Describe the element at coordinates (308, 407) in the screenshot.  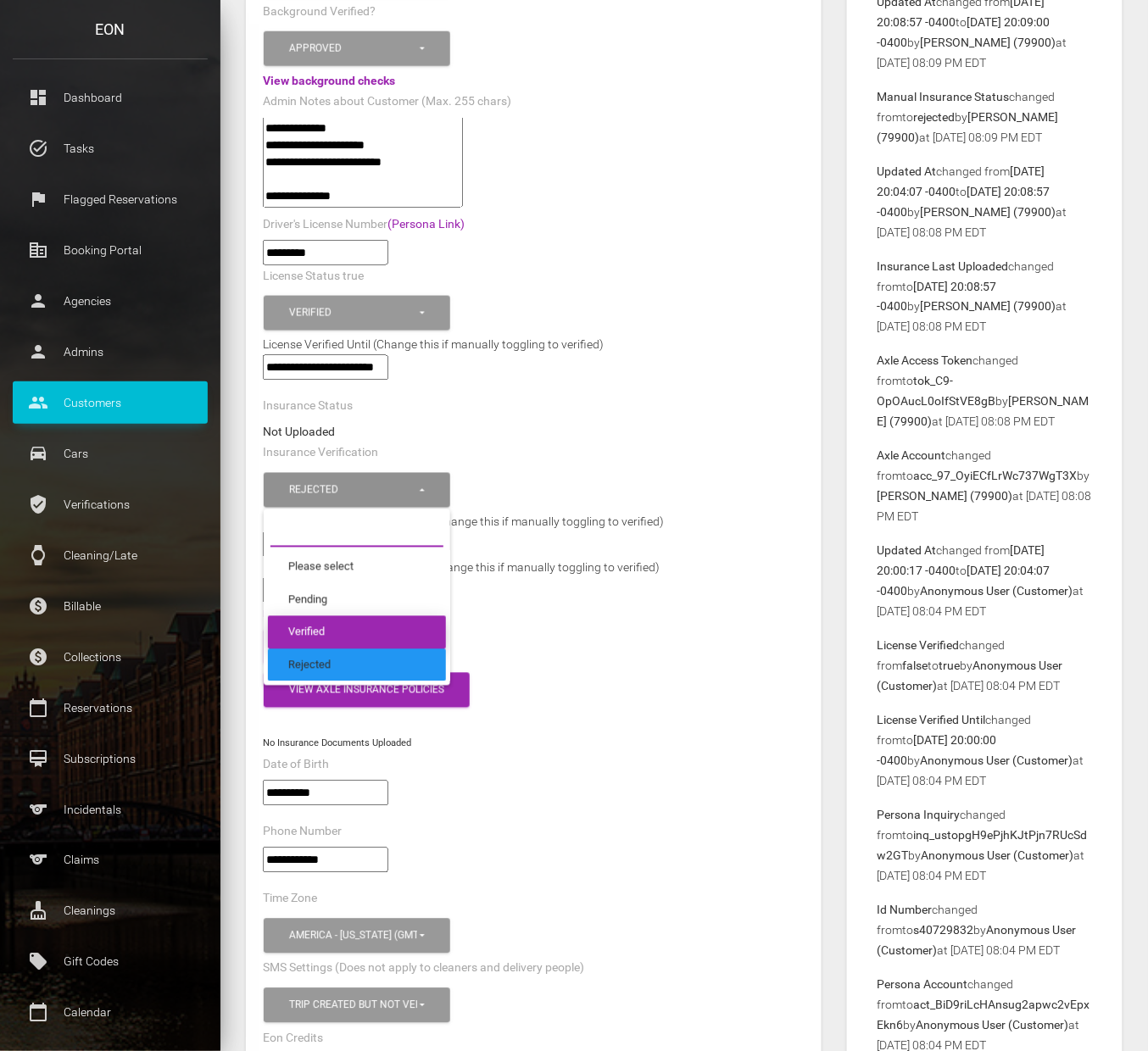
I see `label: Insurance Status` at that location.